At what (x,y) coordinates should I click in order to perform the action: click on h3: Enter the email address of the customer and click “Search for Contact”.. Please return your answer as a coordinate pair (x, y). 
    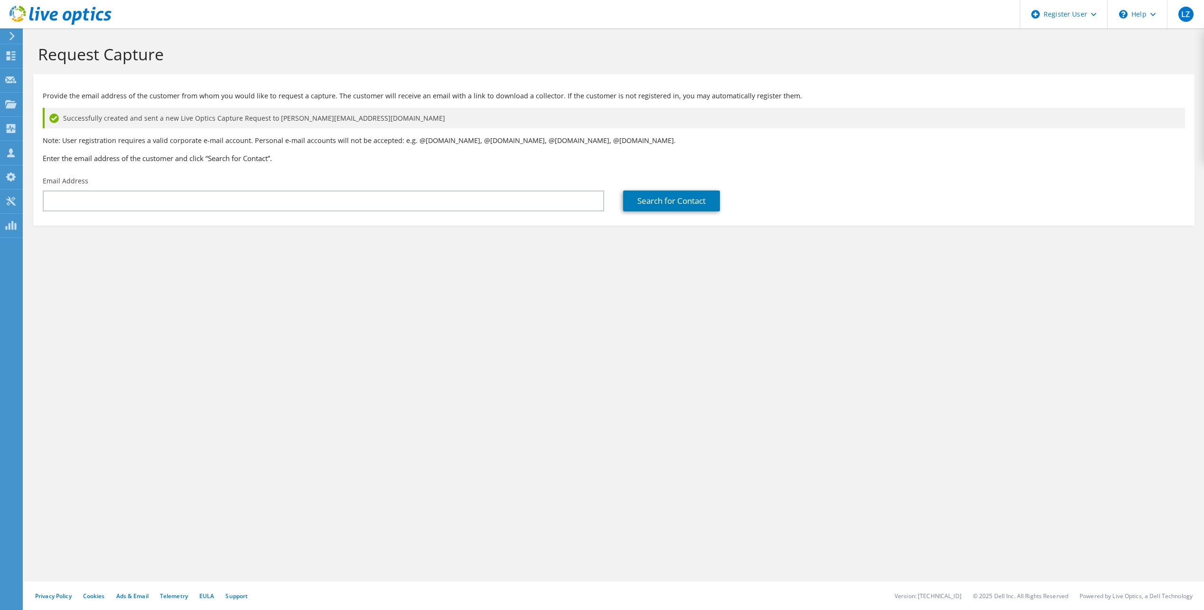
    Looking at the image, I should click on (614, 158).